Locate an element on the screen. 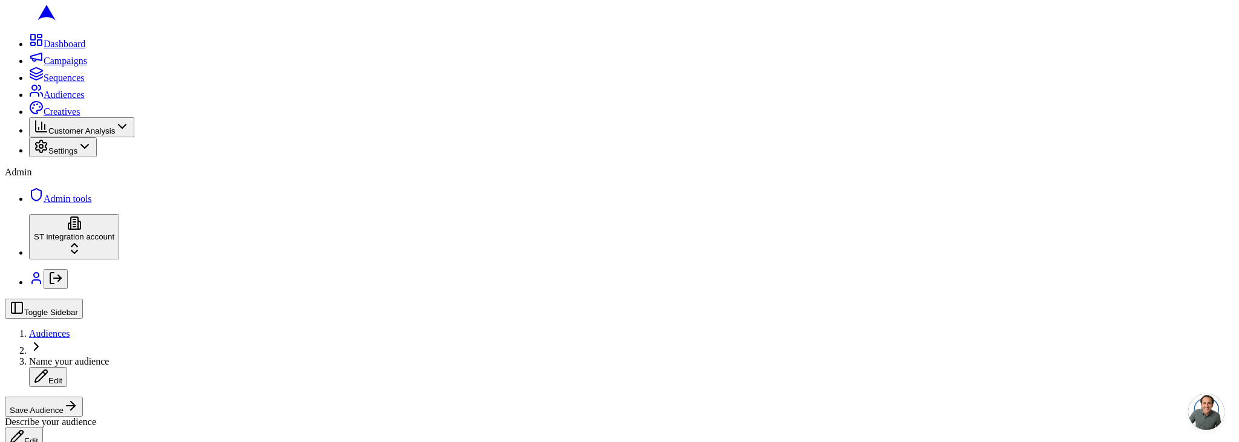  button: Log out is located at coordinates (56, 279).